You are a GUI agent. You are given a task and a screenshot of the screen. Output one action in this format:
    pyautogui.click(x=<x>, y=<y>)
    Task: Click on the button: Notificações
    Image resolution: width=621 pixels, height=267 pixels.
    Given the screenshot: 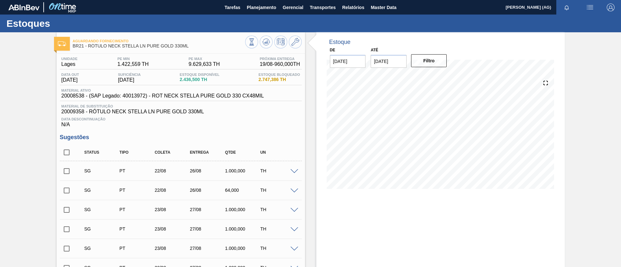 What is the action you would take?
    pyautogui.click(x=566, y=7)
    